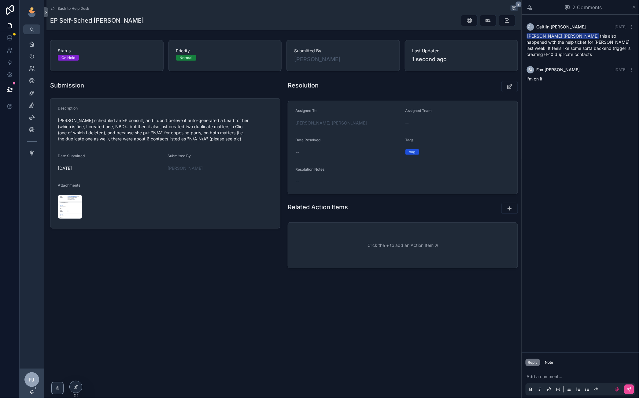 The image size is (639, 398). Describe the element at coordinates (32, 100) in the screenshot. I see `div: scrollable content` at that location.